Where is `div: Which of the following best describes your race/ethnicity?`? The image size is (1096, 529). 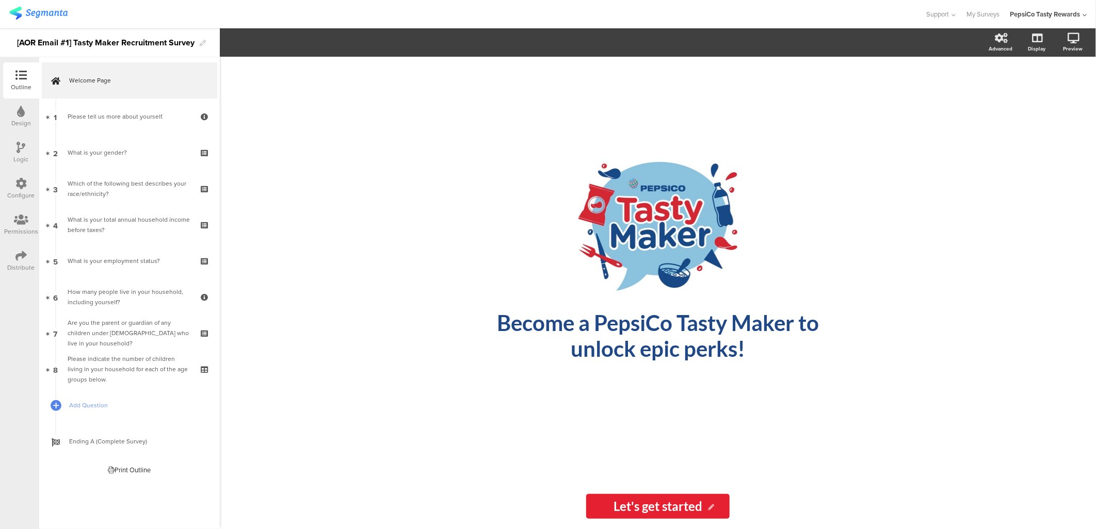 div: Which of the following best describes your race/ethnicity? is located at coordinates (129, 189).